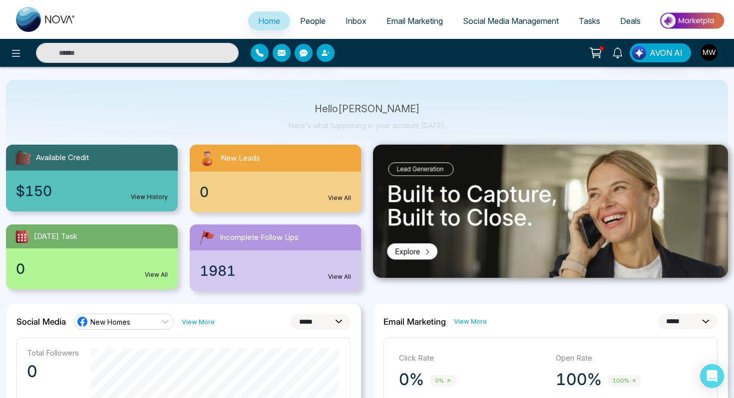  Describe the element at coordinates (41, 322) in the screenshot. I see `h2: Social Media` at that location.